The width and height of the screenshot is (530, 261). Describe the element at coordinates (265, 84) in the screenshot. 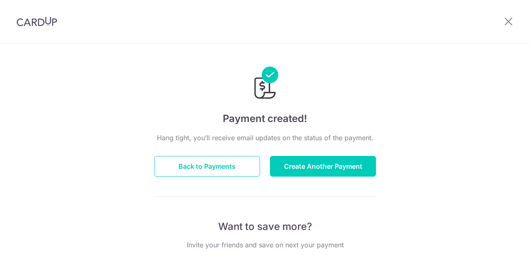

I see `img: Payments` at that location.